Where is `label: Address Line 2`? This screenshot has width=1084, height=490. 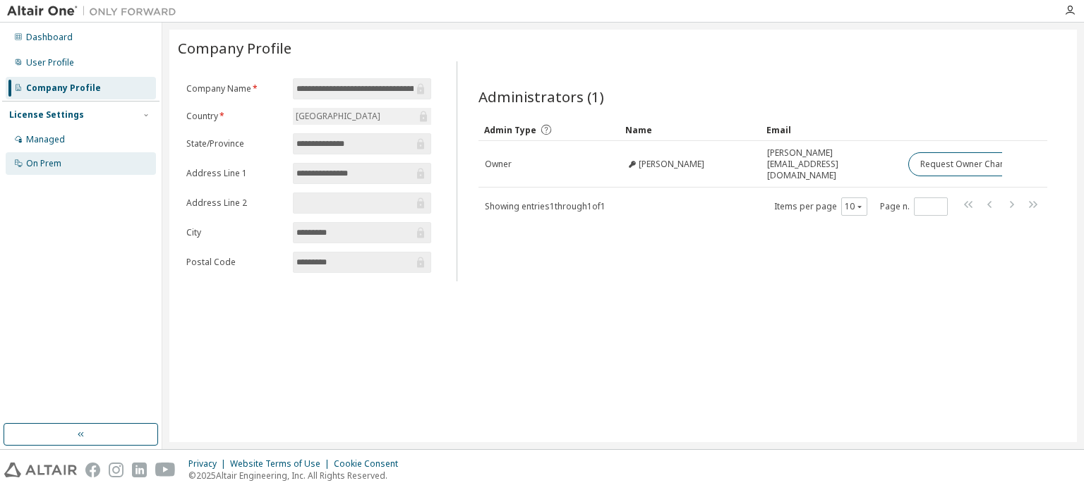
label: Address Line 2 is located at coordinates (235, 203).